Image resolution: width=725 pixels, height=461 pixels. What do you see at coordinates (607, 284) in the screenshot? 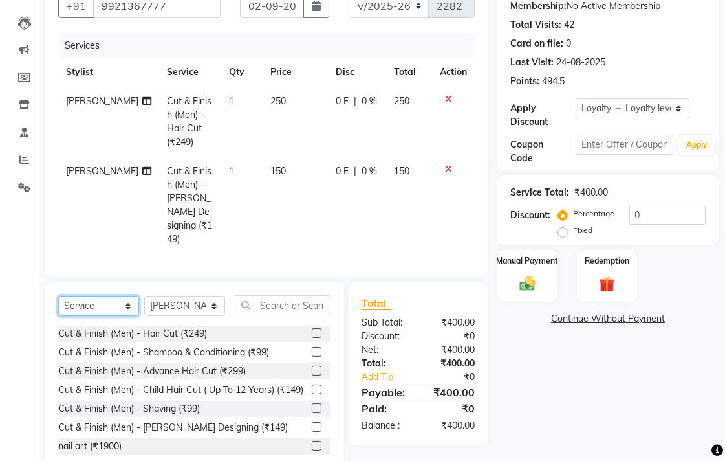
I see `img: _gift.svg` at bounding box center [607, 284].